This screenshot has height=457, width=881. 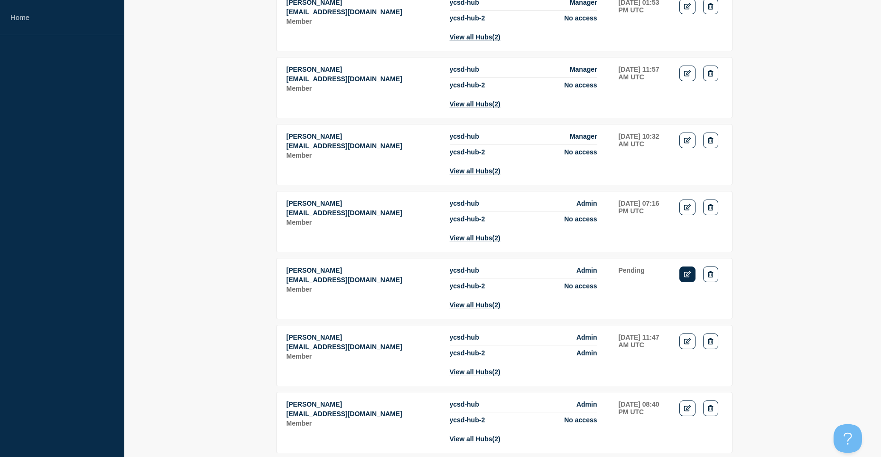 I want to click on p: Email: sbarsten@ycsd.york.va.us, so click(x=363, y=413).